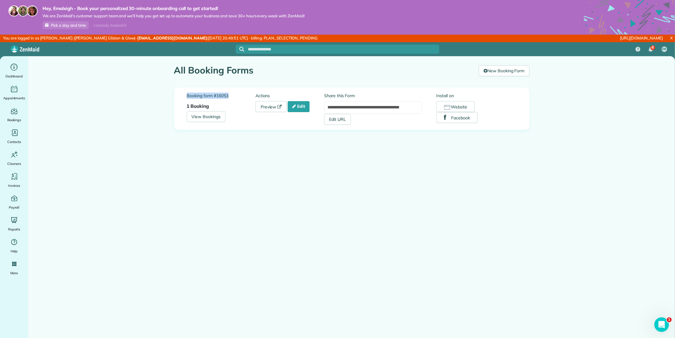  Describe the element at coordinates (504, 71) in the screenshot. I see `a: New Booking Form` at that location.